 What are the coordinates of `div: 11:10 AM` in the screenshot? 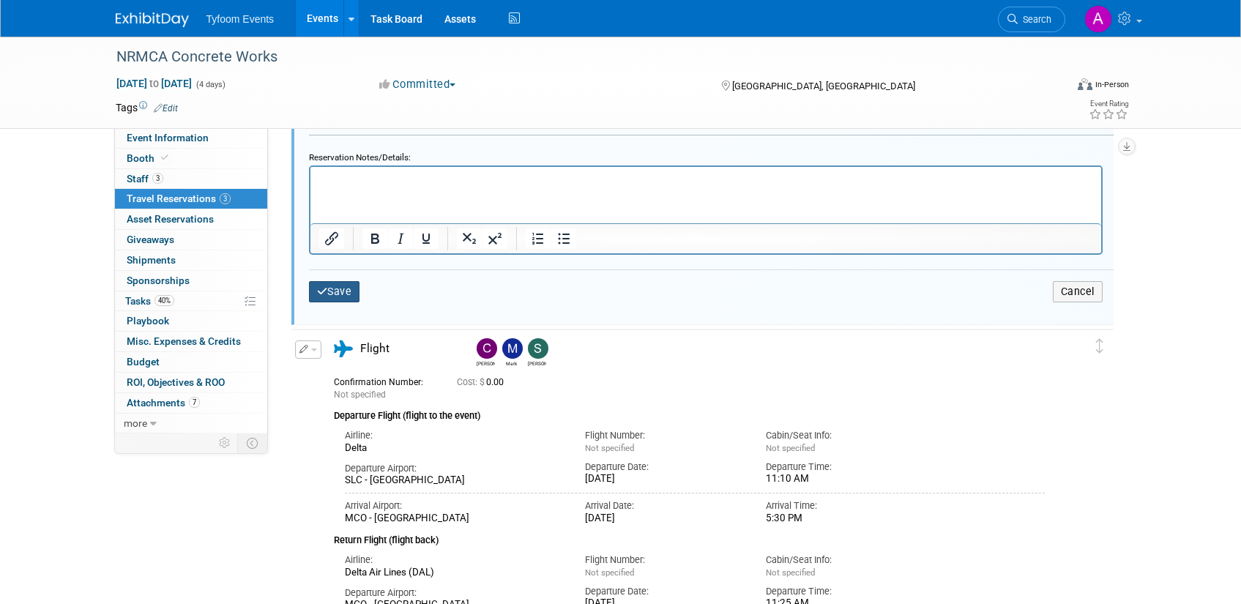 It's located at (845, 479).